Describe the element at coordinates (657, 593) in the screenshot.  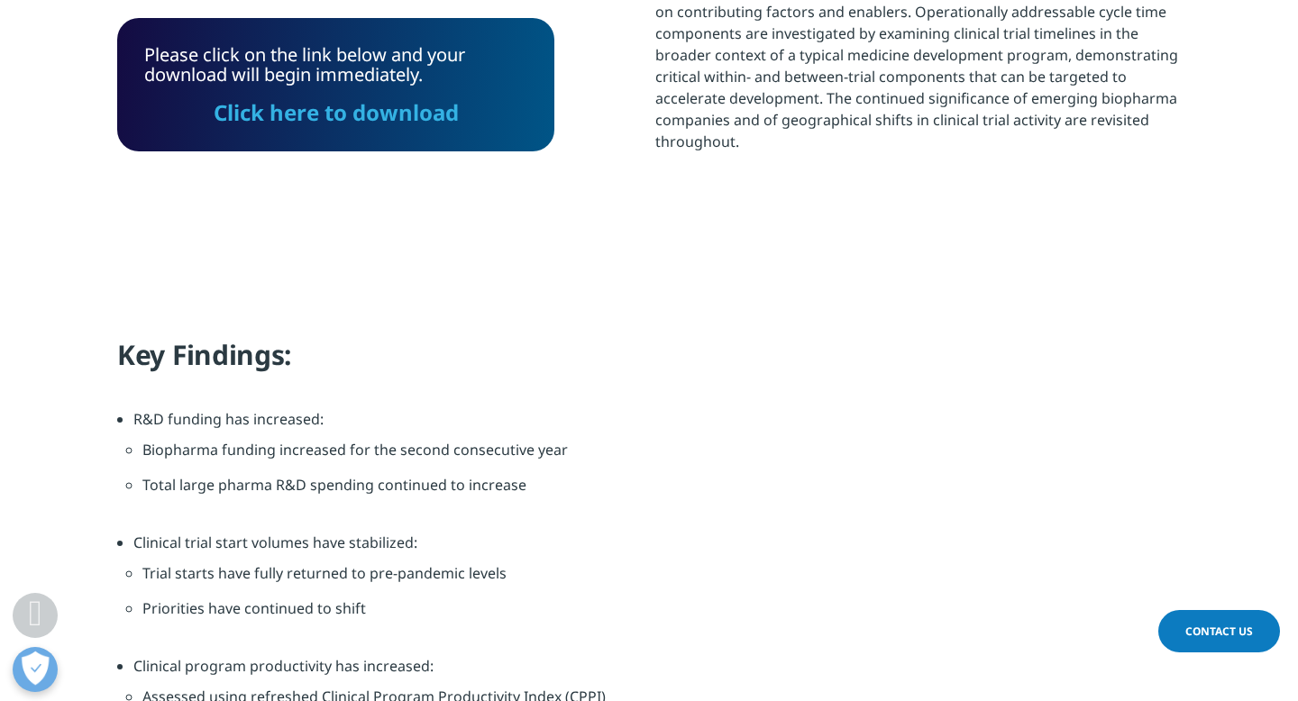
I see `li: Clinical trial start volumes have stabilized:` at that location.